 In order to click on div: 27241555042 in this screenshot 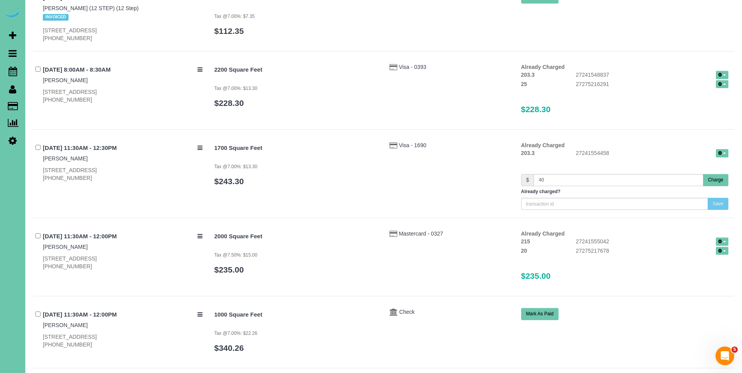, I will do `click(652, 242)`.